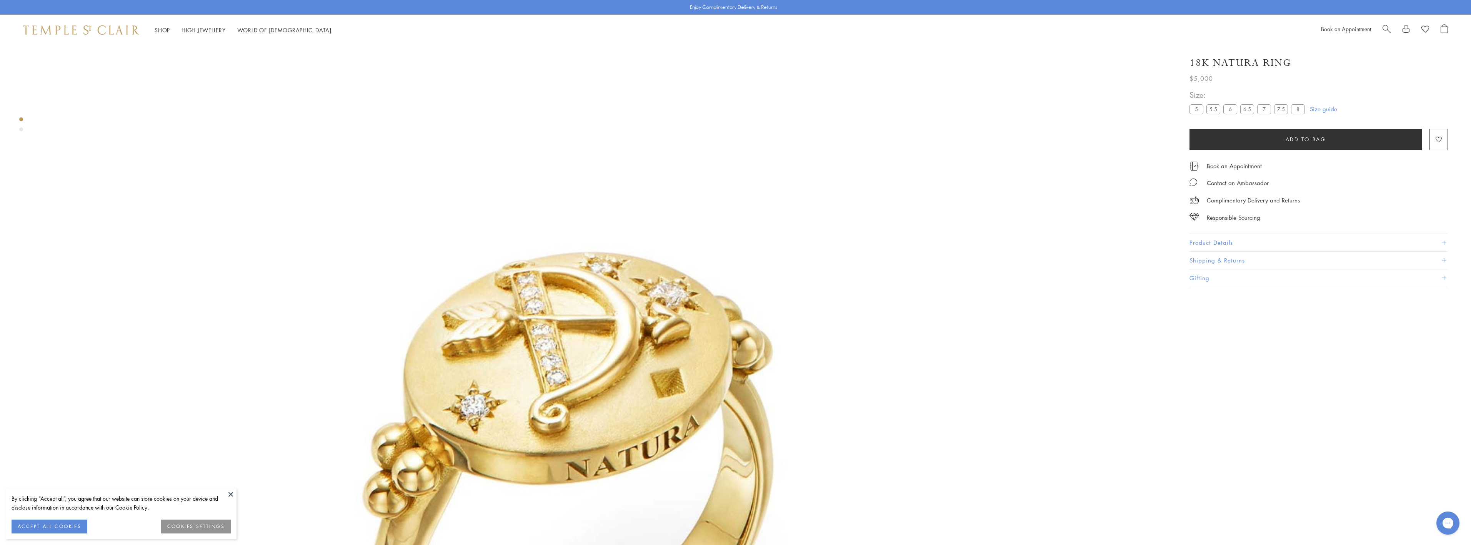  Describe the element at coordinates (1281, 109) in the screenshot. I see `label: 7.5` at that location.